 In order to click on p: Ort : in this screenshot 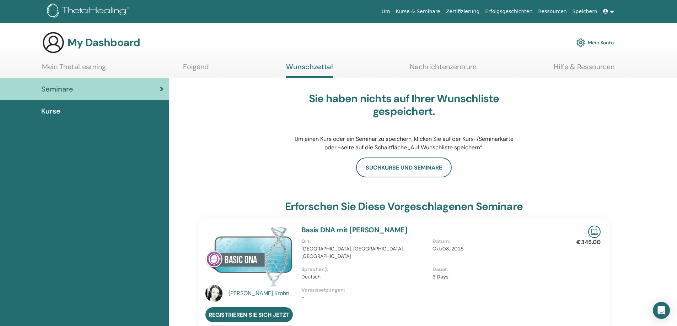, I will do `click(364, 242)`.